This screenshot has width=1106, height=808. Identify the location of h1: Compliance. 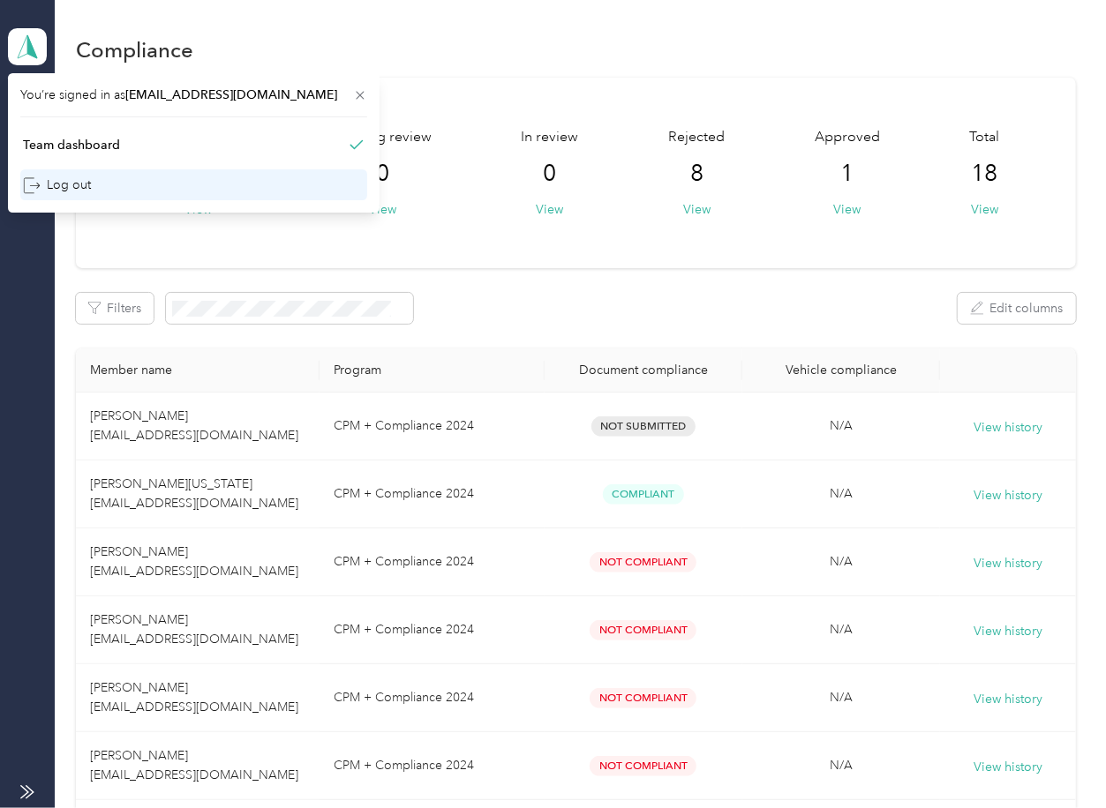
(134, 49).